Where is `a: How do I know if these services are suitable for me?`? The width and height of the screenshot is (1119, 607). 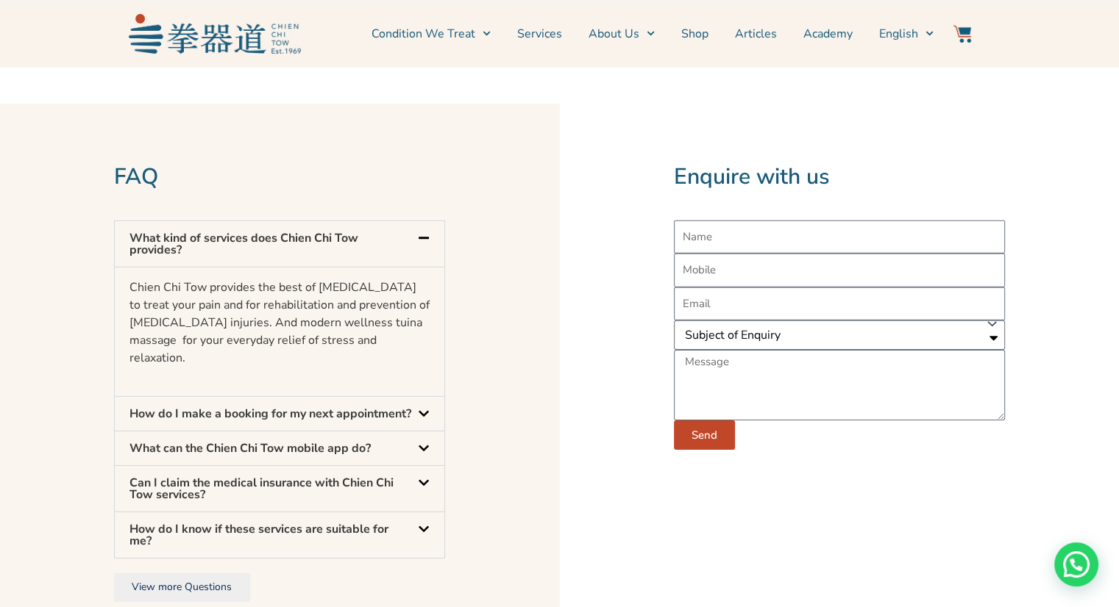 a: How do I know if these services are suitable for me? is located at coordinates (259, 535).